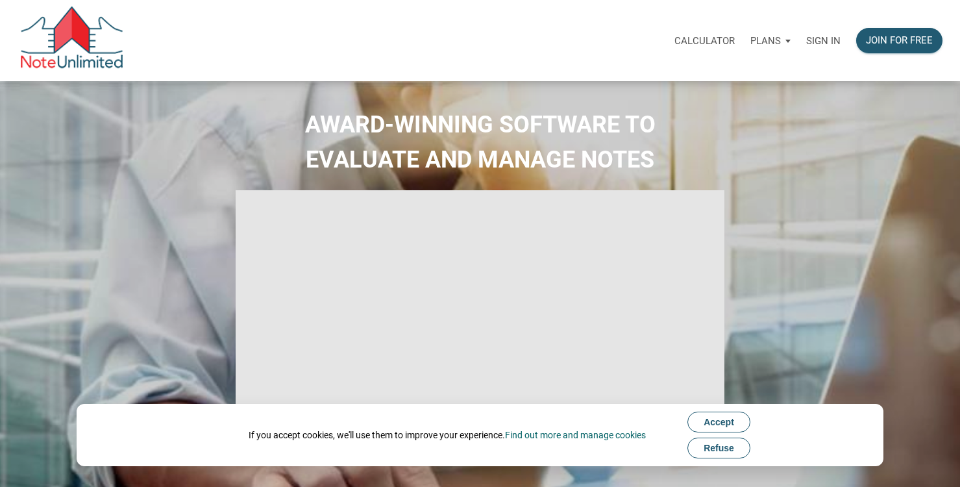  I want to click on div: Join for free, so click(899, 40).